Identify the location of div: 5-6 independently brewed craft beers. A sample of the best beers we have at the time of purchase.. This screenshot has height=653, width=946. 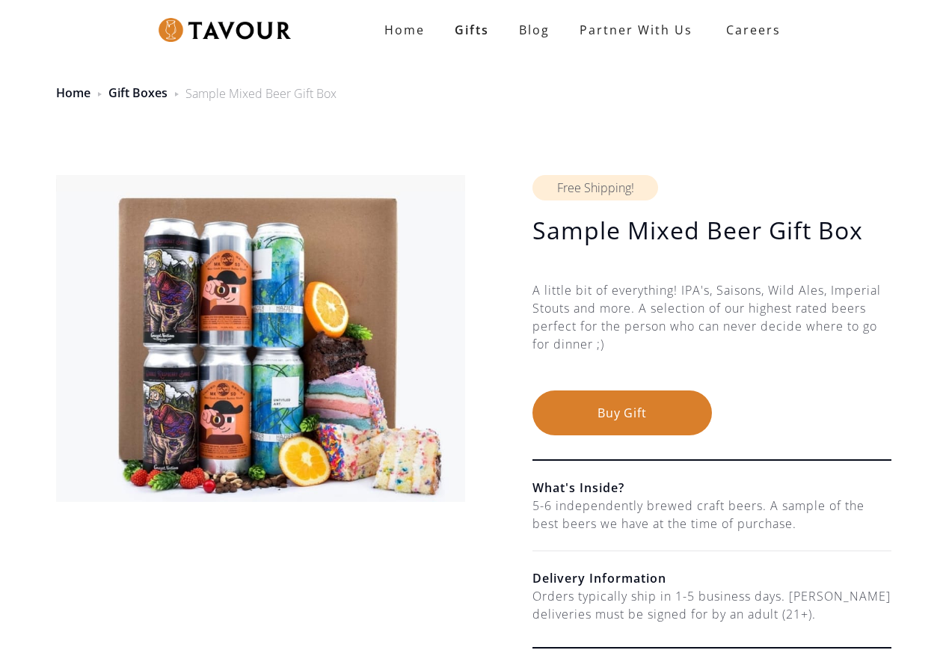
(712, 515).